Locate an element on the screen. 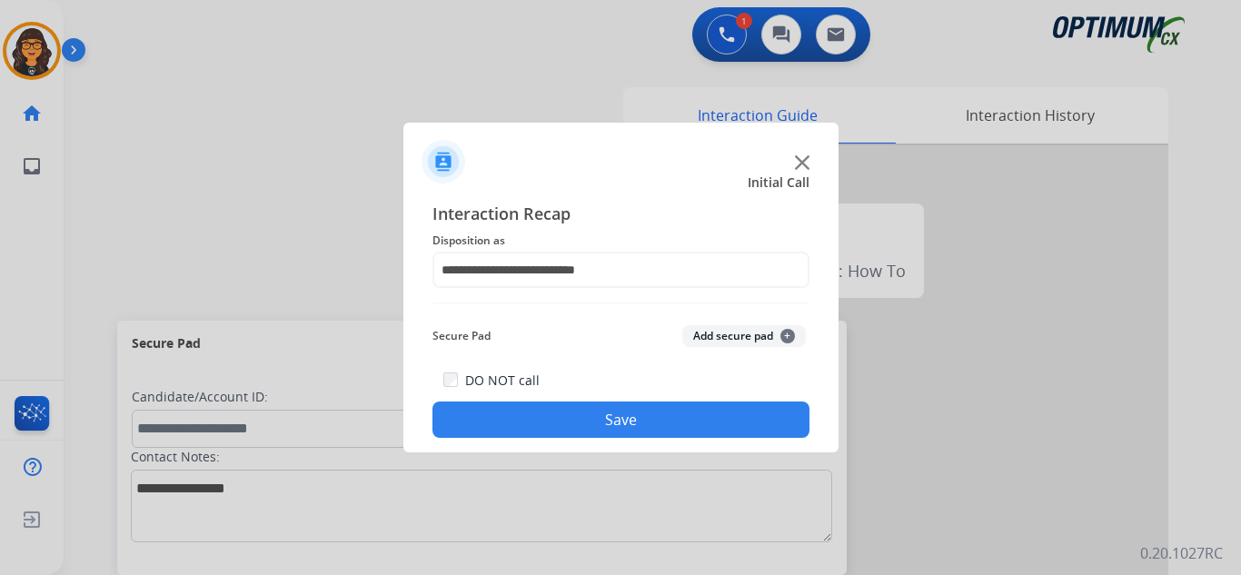 This screenshot has width=1241, height=575. span: Secure Pad is located at coordinates (461, 336).